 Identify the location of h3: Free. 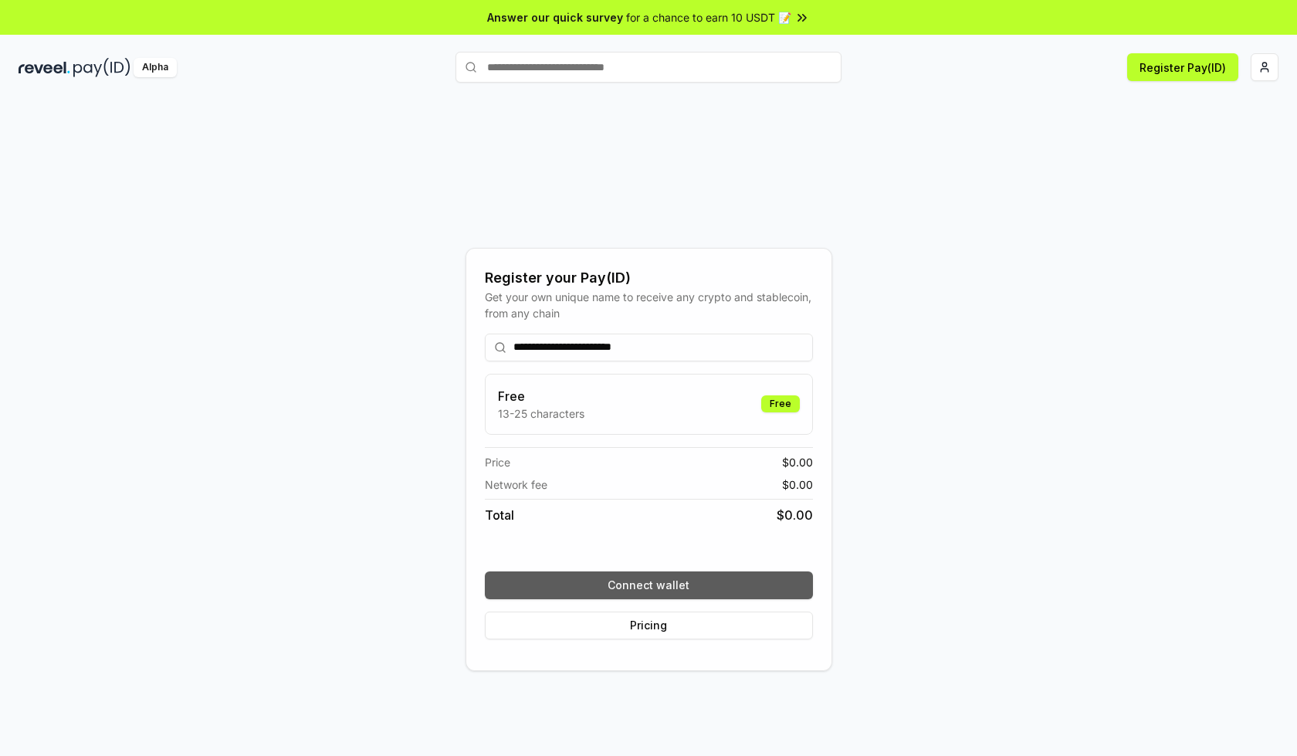
(541, 396).